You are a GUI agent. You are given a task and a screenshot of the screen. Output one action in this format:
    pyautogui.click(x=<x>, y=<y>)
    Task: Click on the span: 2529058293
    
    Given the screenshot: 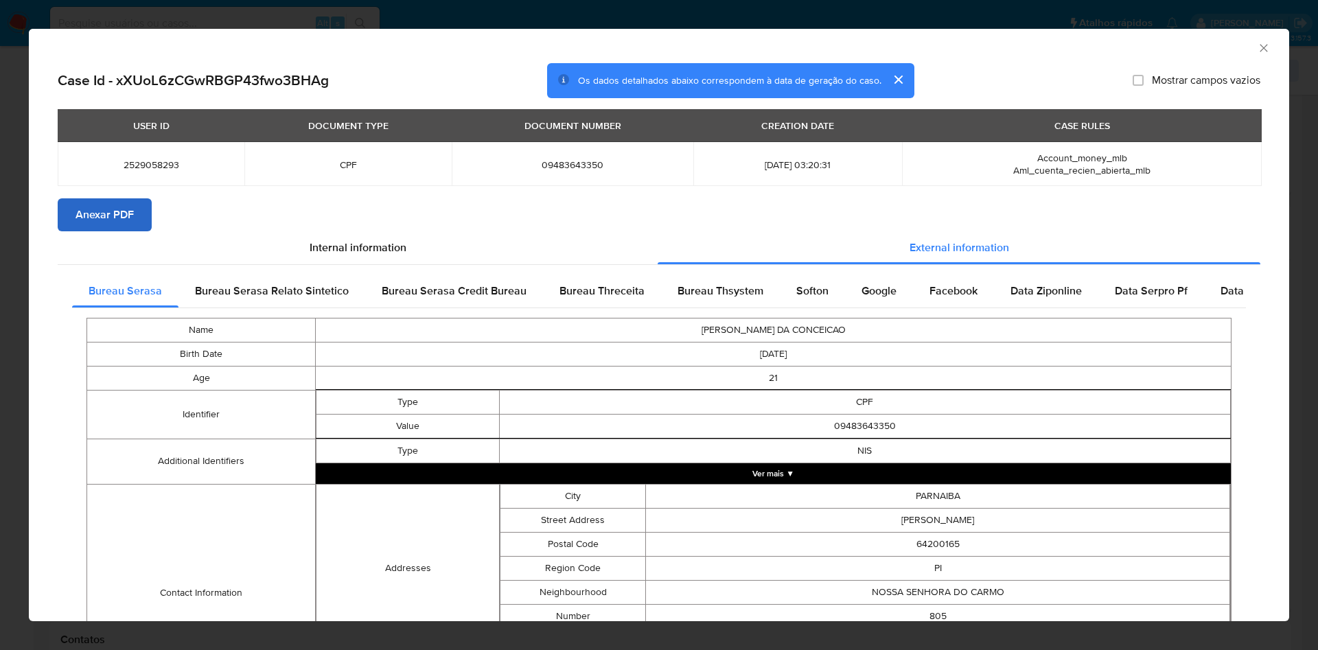 What is the action you would take?
    pyautogui.click(x=151, y=165)
    